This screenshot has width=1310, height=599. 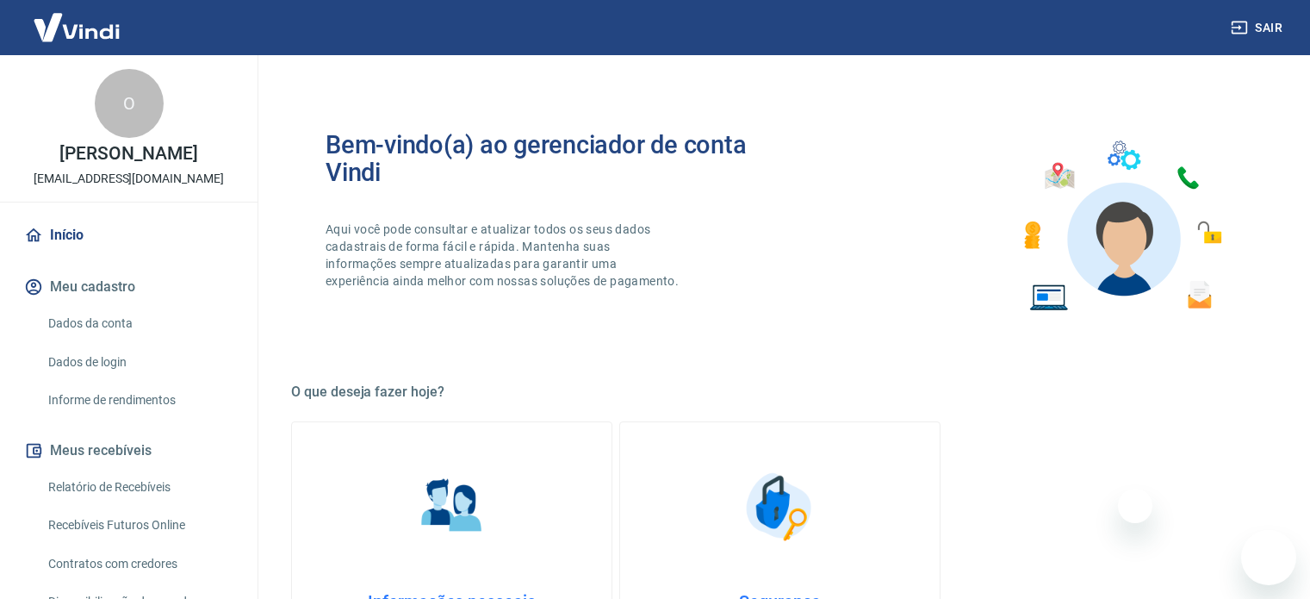 What do you see at coordinates (139, 563) in the screenshot?
I see `a: Contratos com credores` at bounding box center [139, 563].